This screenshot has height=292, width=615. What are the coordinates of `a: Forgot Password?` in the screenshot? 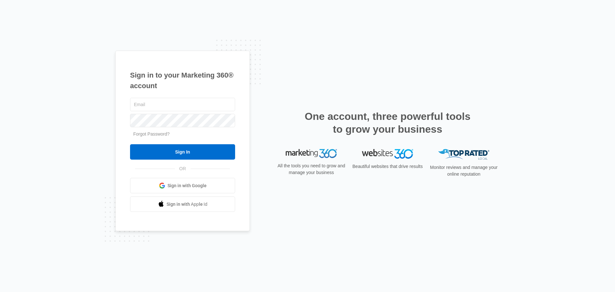 It's located at (151, 134).